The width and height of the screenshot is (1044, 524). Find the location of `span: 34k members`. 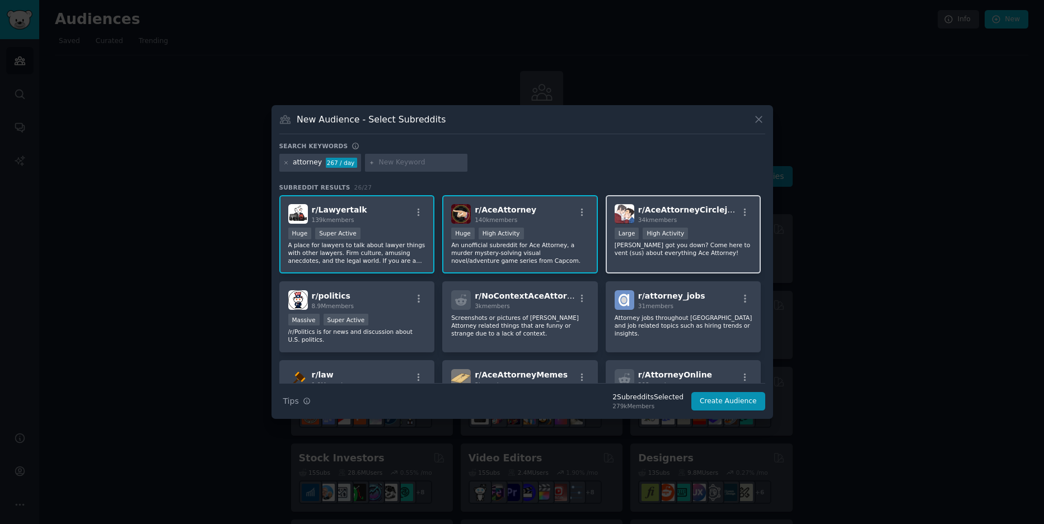

span: 34k members is located at coordinates (657, 220).